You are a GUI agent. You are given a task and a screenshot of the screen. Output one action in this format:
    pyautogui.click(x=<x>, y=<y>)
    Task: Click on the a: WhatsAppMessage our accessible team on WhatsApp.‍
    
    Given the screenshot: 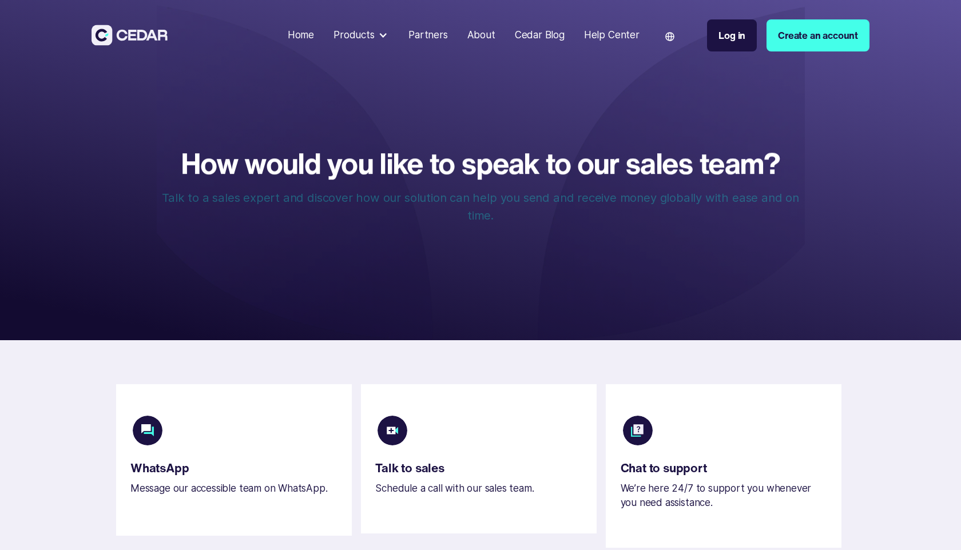 What is the action you would take?
    pyautogui.click(x=234, y=466)
    